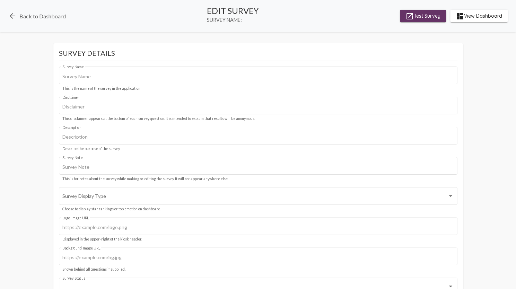  Describe the element at coordinates (258, 257) in the screenshot. I see `input: https://example.com/bg.jpg` at that location.